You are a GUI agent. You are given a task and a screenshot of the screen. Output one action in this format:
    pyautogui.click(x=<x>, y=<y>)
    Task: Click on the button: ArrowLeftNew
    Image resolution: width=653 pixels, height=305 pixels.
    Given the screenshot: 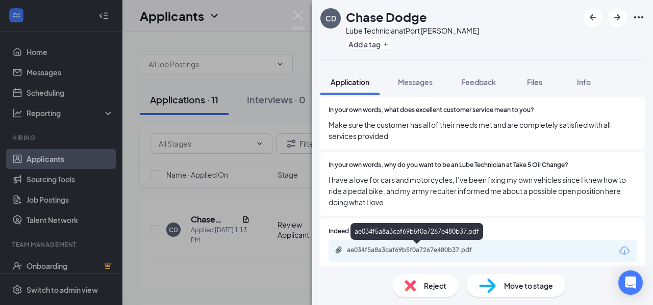 What is the action you would take?
    pyautogui.click(x=593, y=17)
    